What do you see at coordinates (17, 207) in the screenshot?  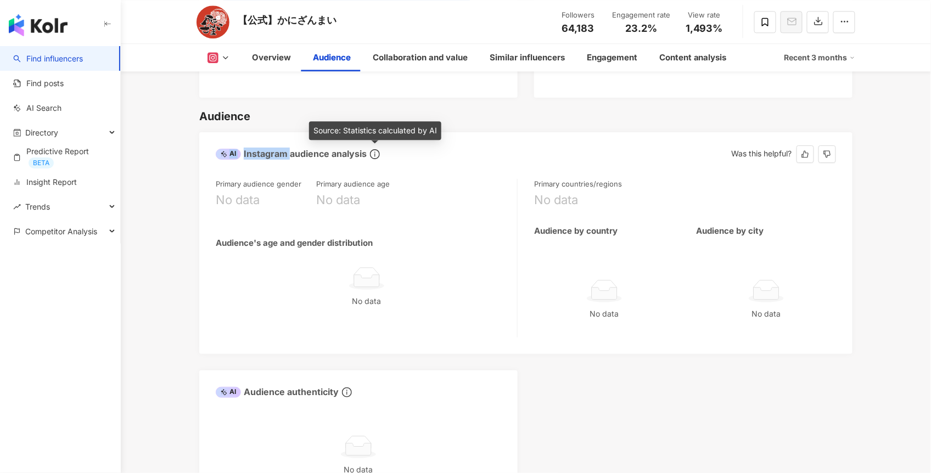 I see `span: rise` at bounding box center [17, 207].